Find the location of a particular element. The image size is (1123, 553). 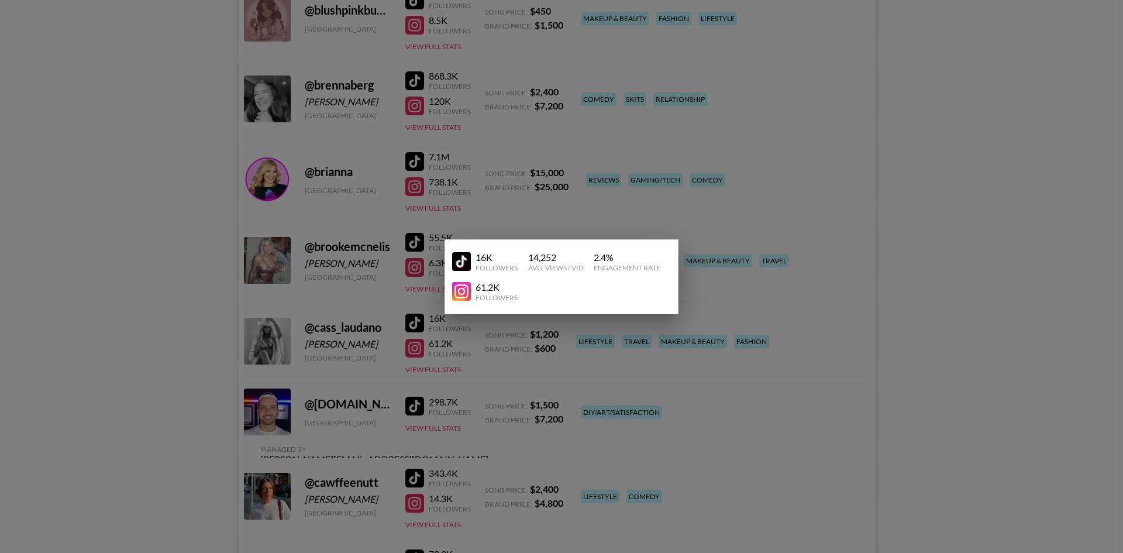

div: Avg. Views / Vid is located at coordinates (556, 267).